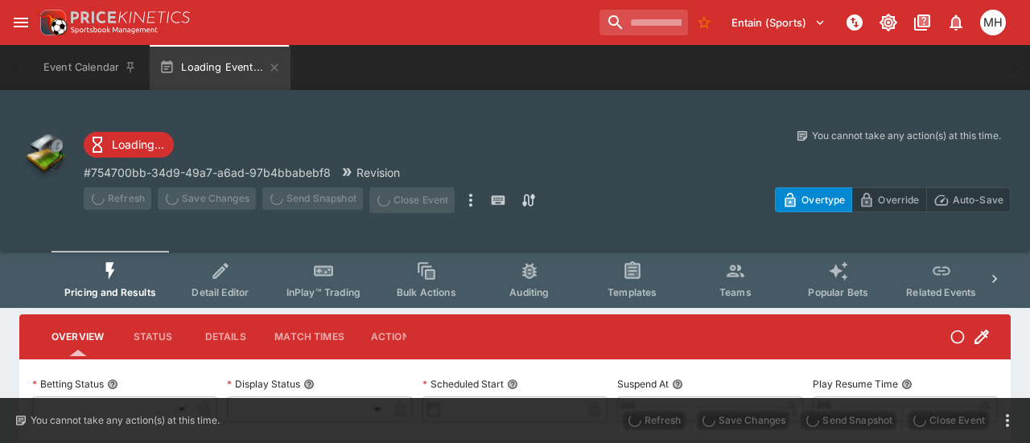 This screenshot has height=443, width=1030. I want to click on button: Details, so click(225, 337).